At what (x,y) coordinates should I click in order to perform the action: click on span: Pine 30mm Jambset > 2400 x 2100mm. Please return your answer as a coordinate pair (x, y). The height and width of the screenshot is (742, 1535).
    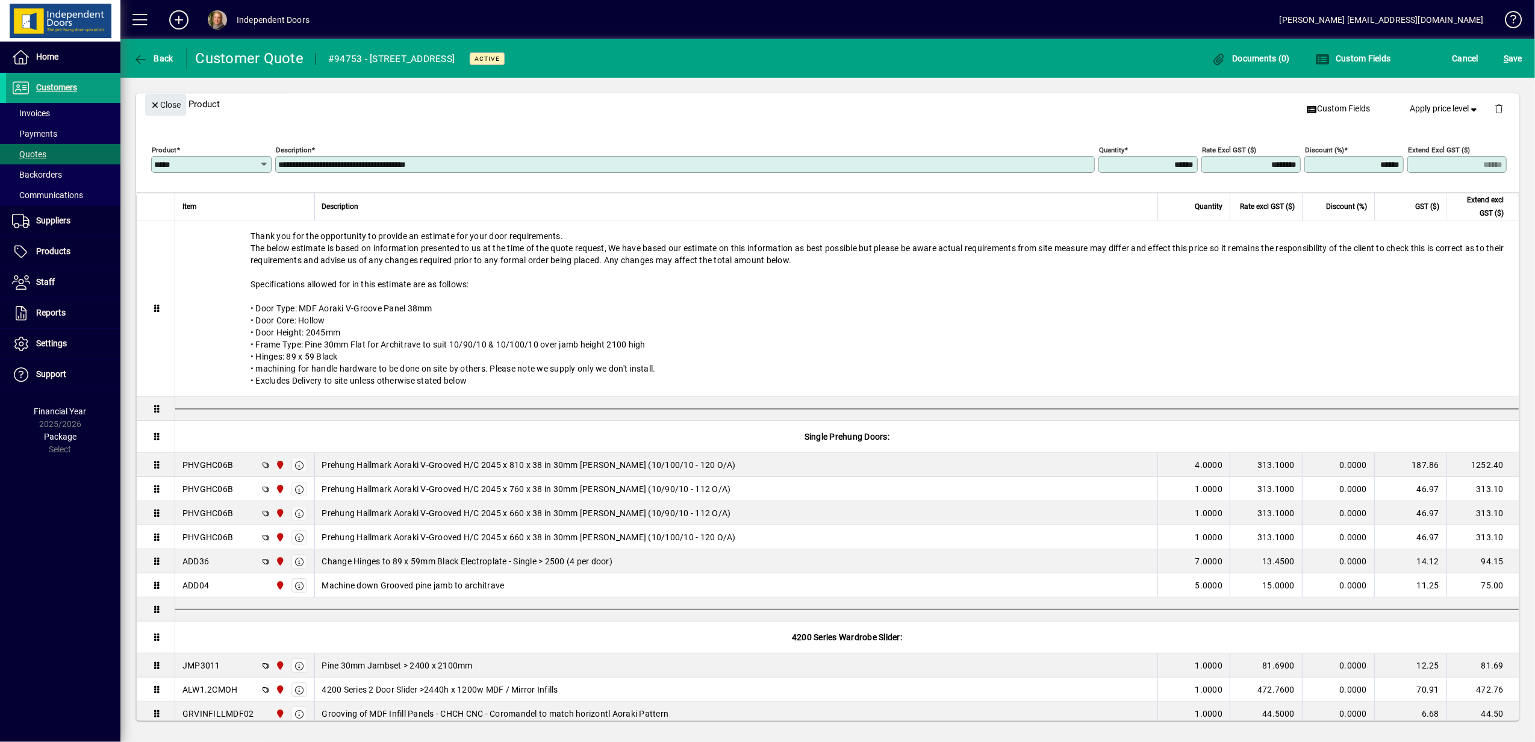
    Looking at the image, I should click on (398, 666).